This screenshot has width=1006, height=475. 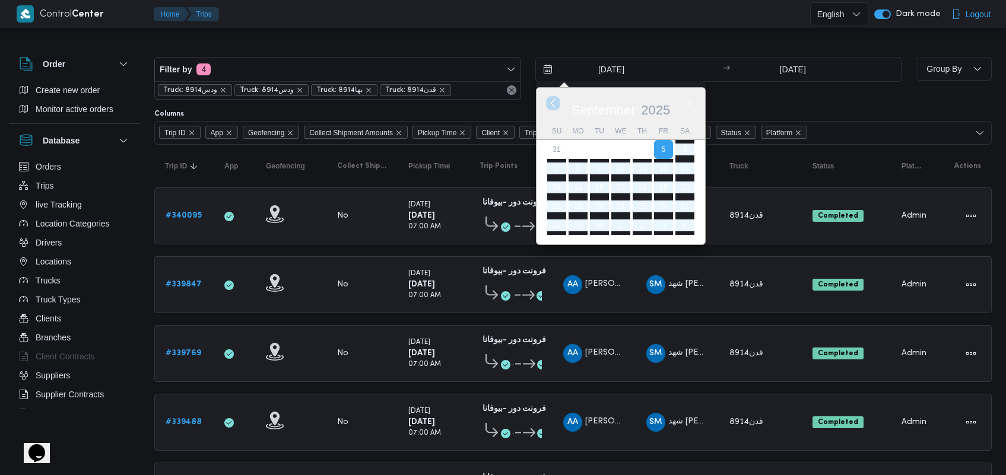 I want to click on div: day-20, so click(x=685, y=187).